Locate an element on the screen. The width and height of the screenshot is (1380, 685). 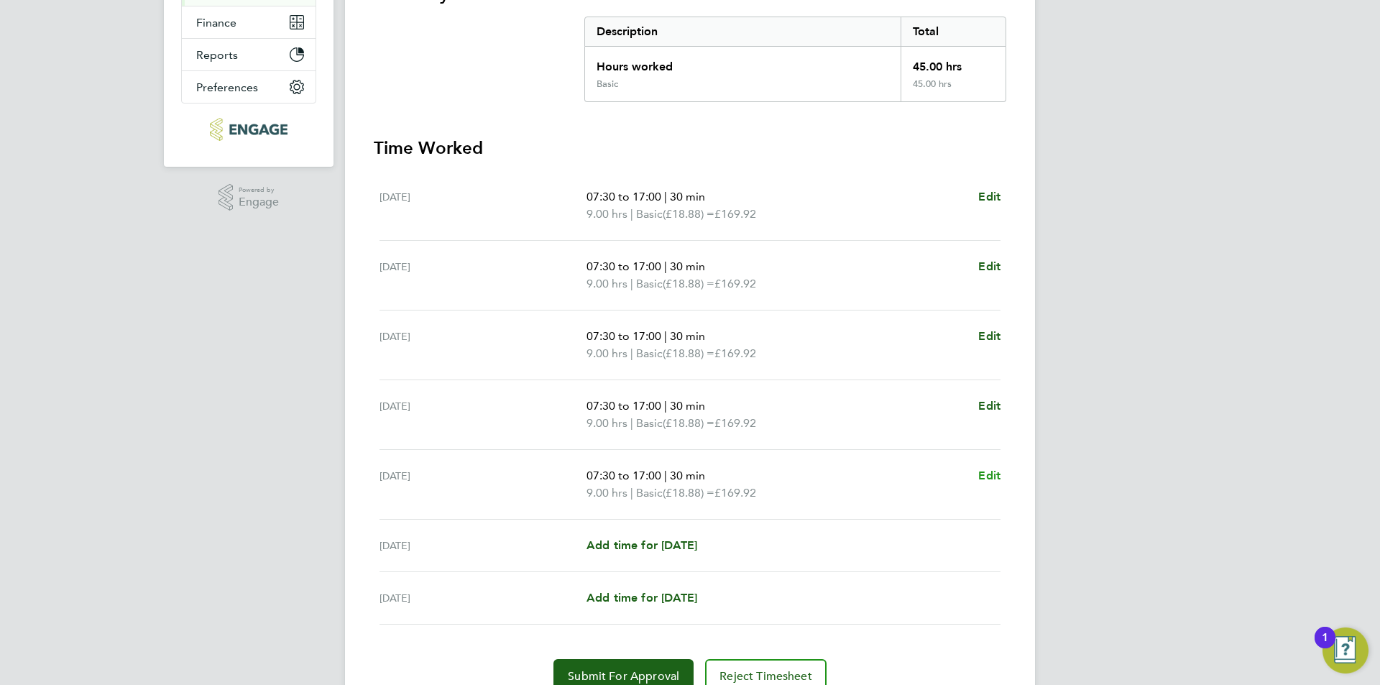
img: pcrnet-logo-retina.png is located at coordinates (248, 129).